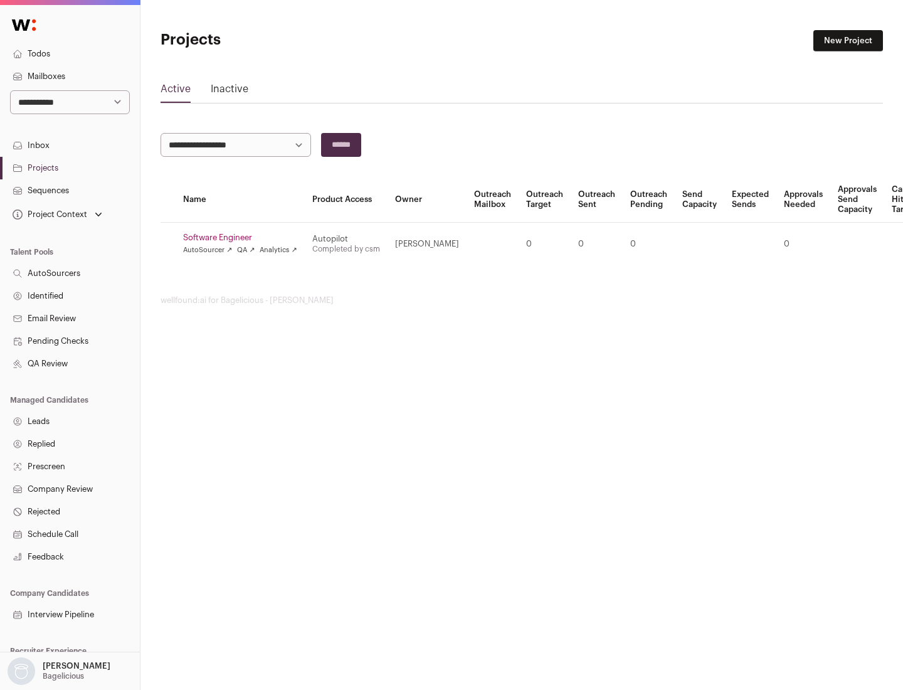 The width and height of the screenshot is (903, 690). Describe the element at coordinates (346, 199) in the screenshot. I see `th: Product Access` at that location.